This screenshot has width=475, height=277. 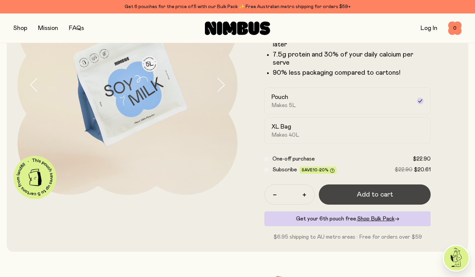 I want to click on span: Add to cart, so click(x=375, y=194).